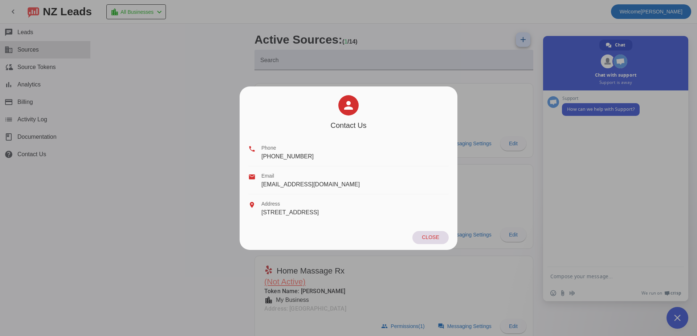  I want to click on span: Close, so click(430, 237).